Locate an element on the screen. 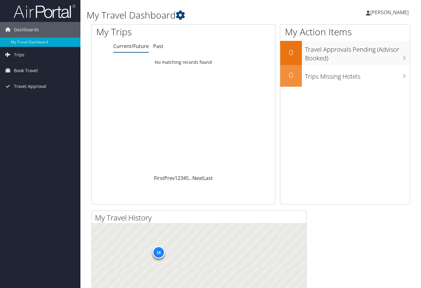 This screenshot has width=421, height=288. a: 5 is located at coordinates (187, 178).